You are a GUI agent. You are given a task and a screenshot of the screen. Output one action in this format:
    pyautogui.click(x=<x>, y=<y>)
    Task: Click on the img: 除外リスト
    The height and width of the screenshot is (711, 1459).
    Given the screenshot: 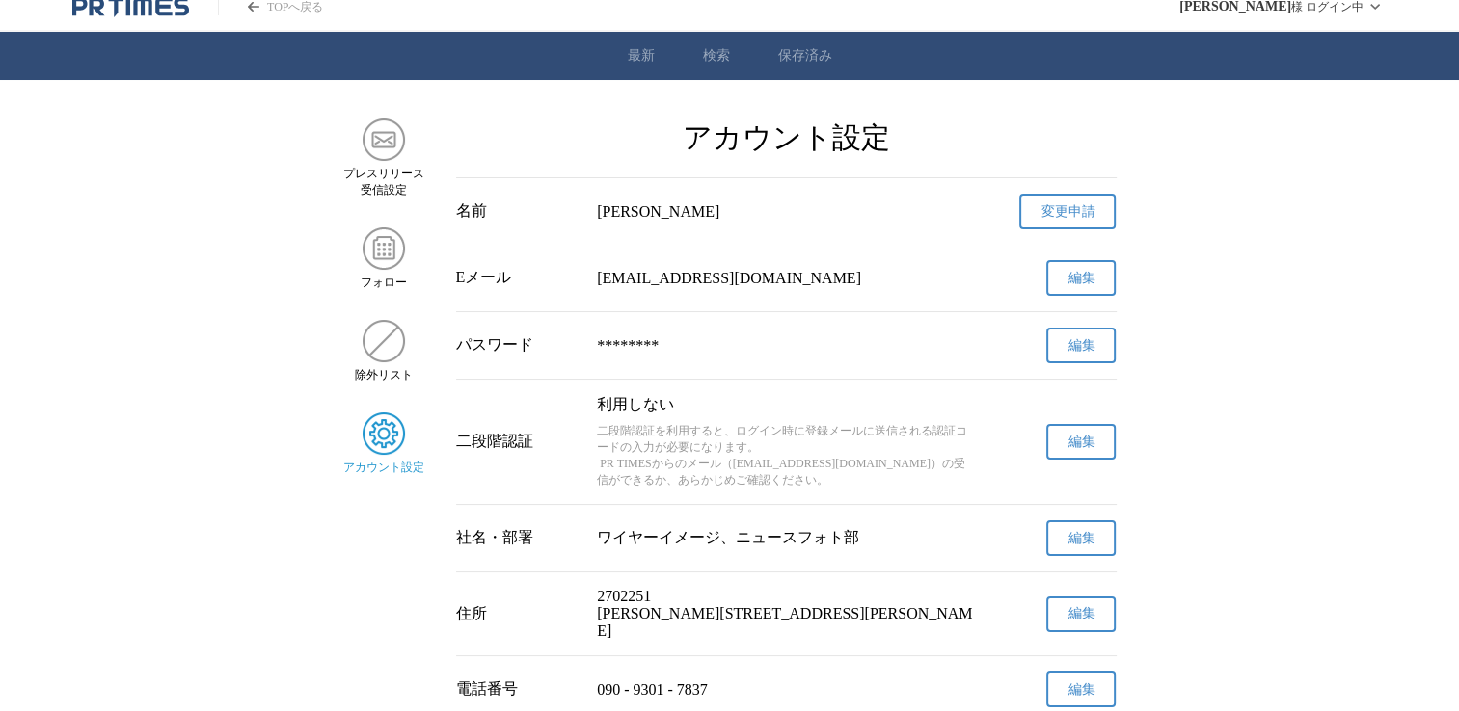 What is the action you would take?
    pyautogui.click(x=384, y=341)
    